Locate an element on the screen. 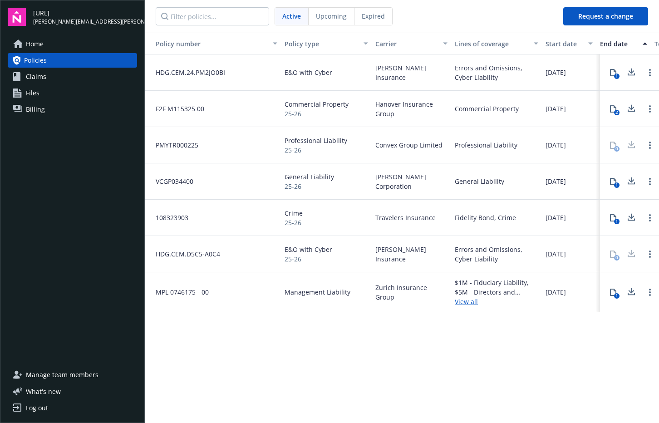 The image size is (659, 423). button: Start date is located at coordinates (569, 44).